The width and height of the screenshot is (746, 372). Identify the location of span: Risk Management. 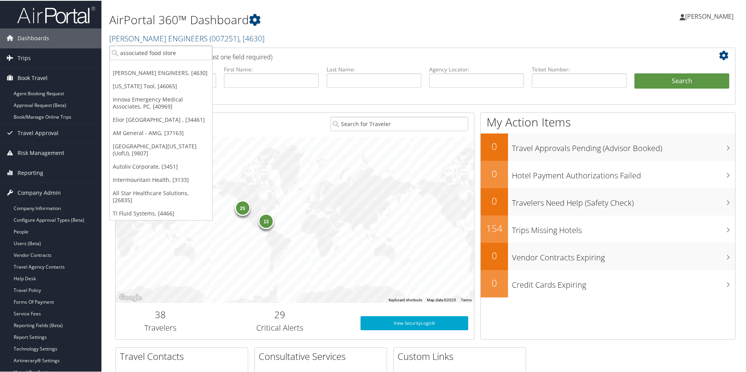
(41, 152).